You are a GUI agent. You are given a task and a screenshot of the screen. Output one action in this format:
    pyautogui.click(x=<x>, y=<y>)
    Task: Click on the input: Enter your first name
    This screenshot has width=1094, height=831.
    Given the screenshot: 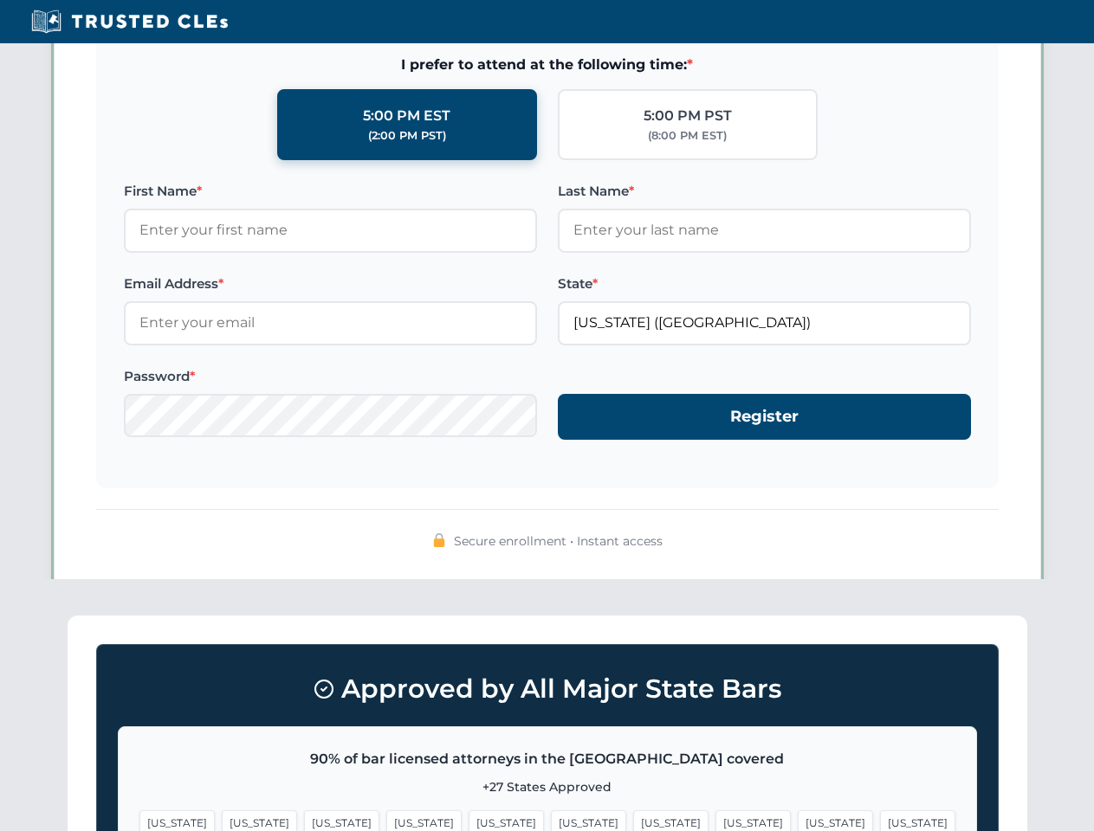 What is the action you would take?
    pyautogui.click(x=330, y=230)
    